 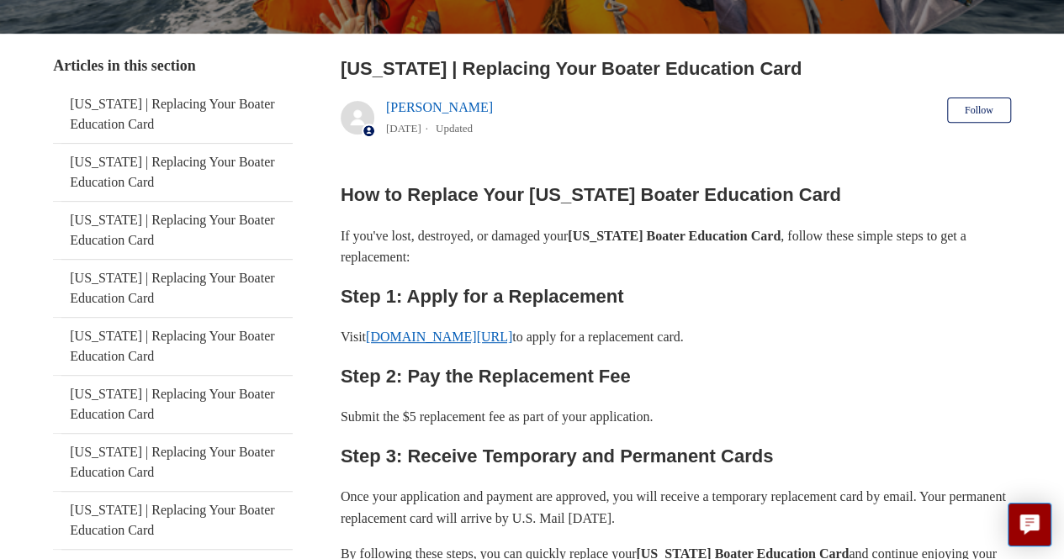 I want to click on h2: Step 2: Pay the Replacement Fee, so click(x=676, y=376).